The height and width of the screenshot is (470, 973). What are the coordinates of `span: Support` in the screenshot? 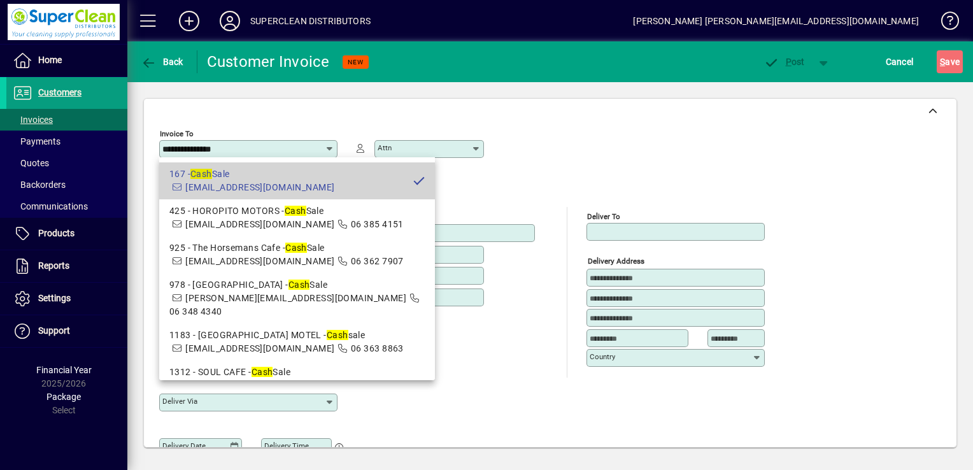 It's located at (54, 330).